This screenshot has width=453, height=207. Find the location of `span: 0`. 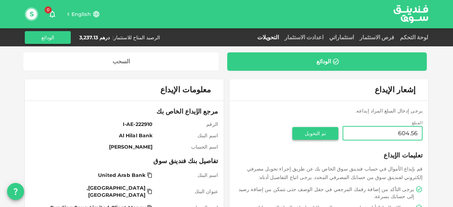

span: 0 is located at coordinates (48, 10).